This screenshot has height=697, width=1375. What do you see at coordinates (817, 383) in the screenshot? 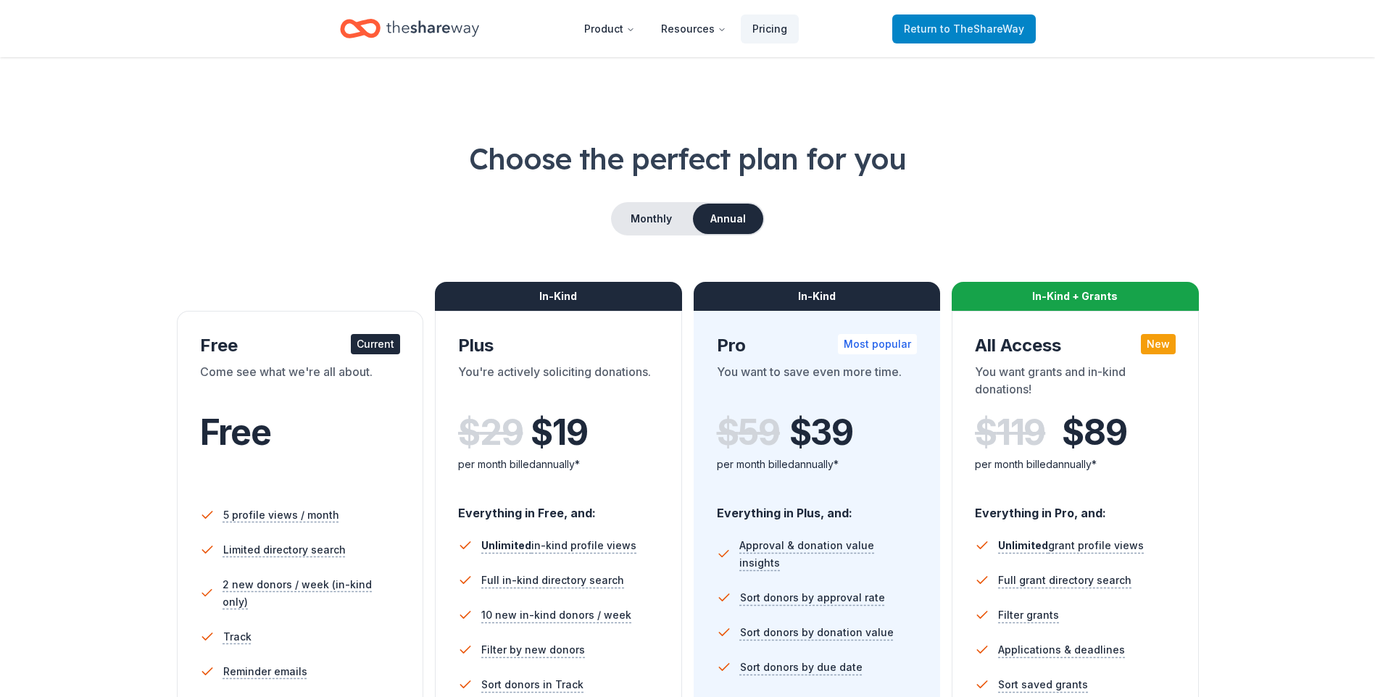
I see `div: You want to save even more time.` at bounding box center [817, 383].